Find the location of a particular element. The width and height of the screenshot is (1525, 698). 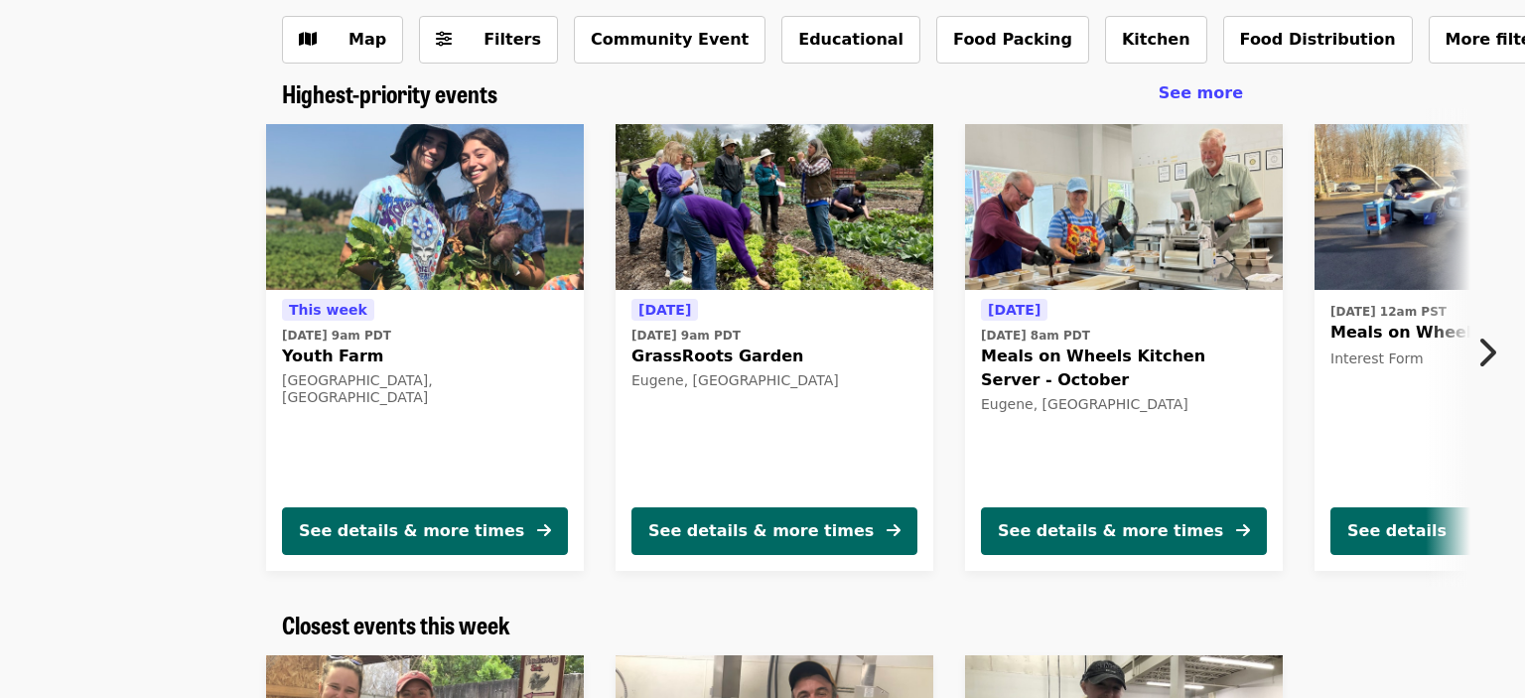

button: Next item is located at coordinates (1492, 352).